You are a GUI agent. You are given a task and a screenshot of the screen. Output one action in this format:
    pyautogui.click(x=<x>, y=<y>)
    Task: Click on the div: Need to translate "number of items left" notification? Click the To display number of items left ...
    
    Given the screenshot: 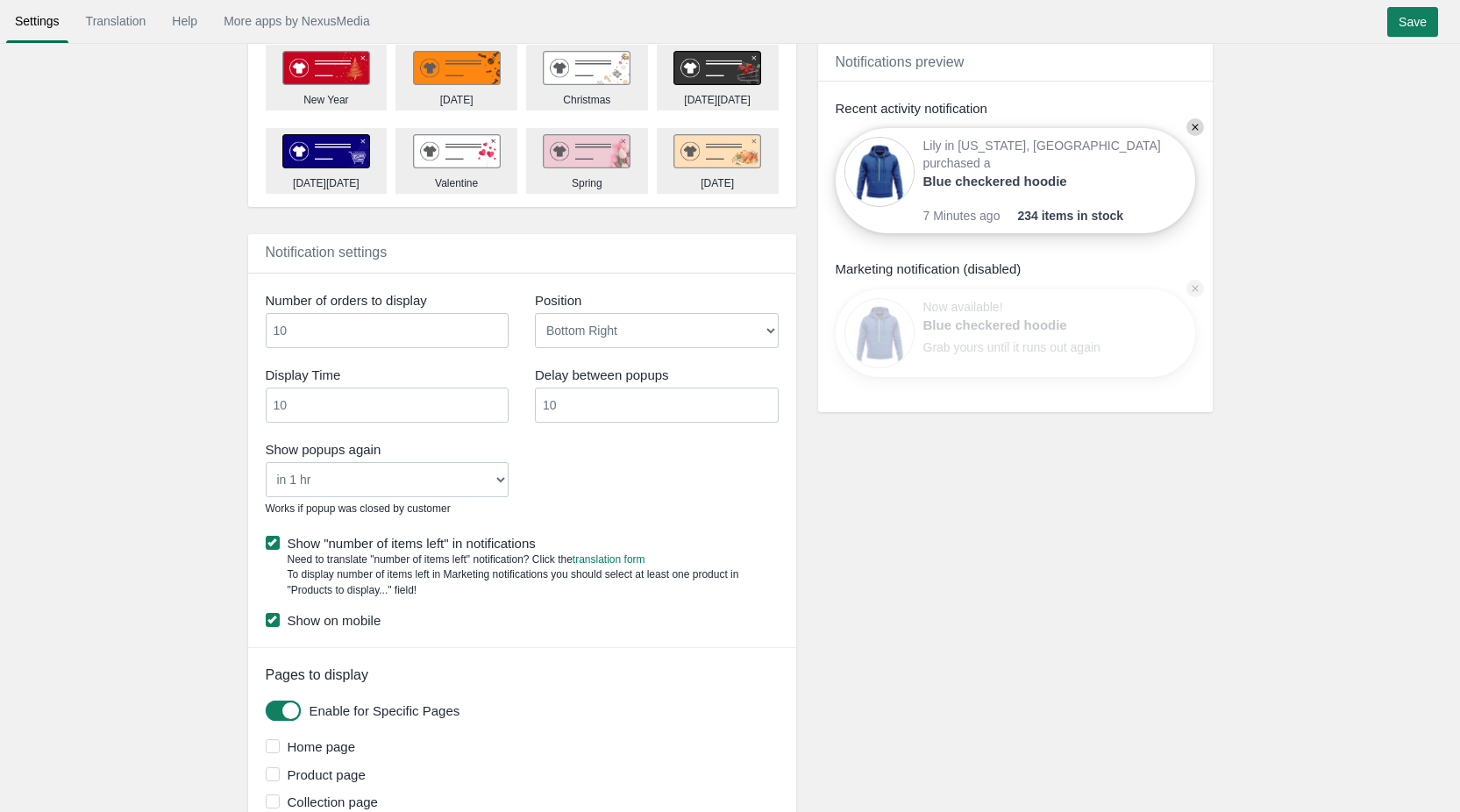 What is the action you would take?
    pyautogui.click(x=522, y=574)
    